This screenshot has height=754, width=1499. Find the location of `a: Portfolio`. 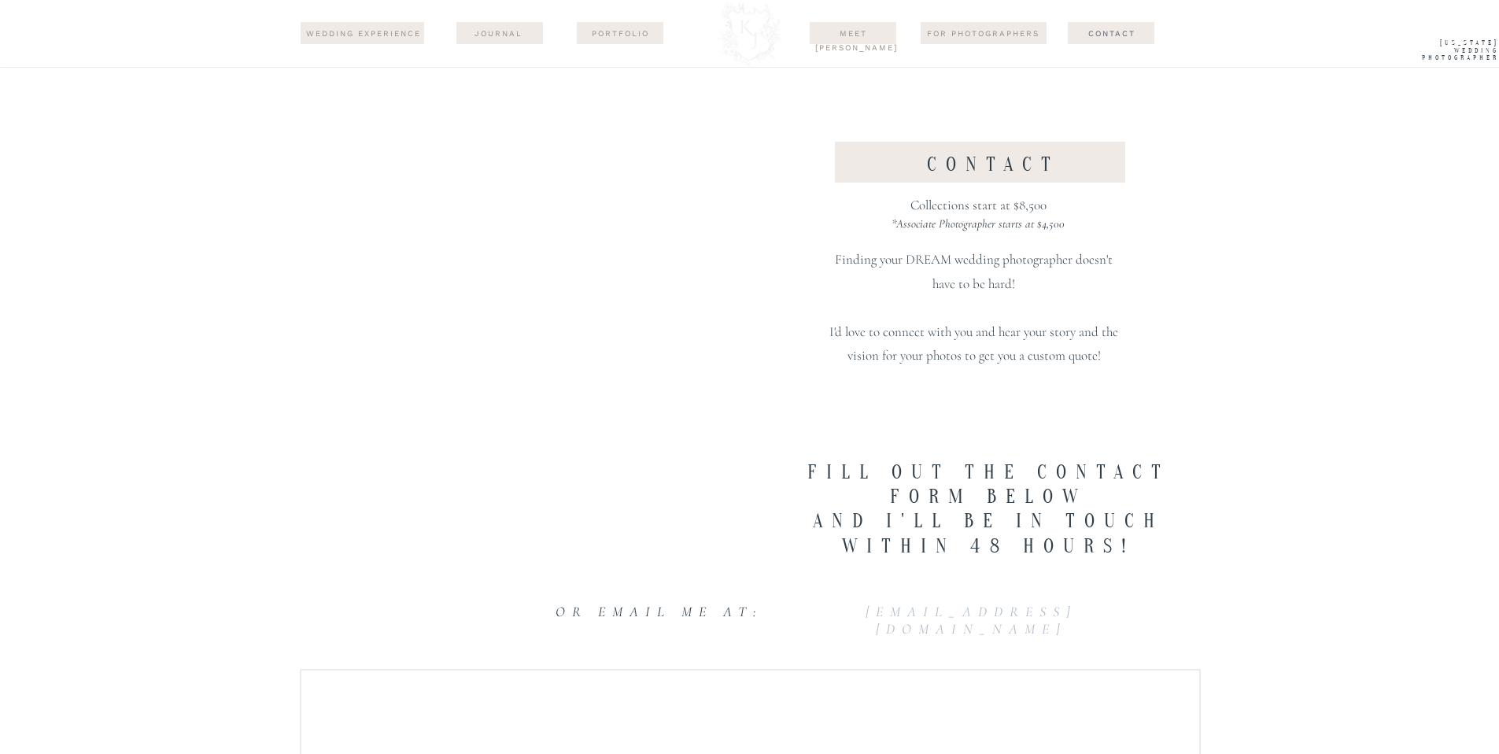

a: Portfolio is located at coordinates (620, 33).